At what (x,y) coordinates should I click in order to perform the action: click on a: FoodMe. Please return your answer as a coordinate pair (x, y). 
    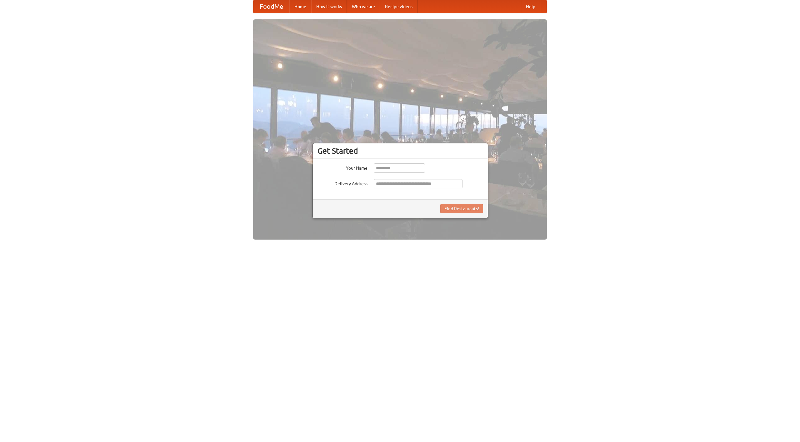
    Looking at the image, I should click on (271, 7).